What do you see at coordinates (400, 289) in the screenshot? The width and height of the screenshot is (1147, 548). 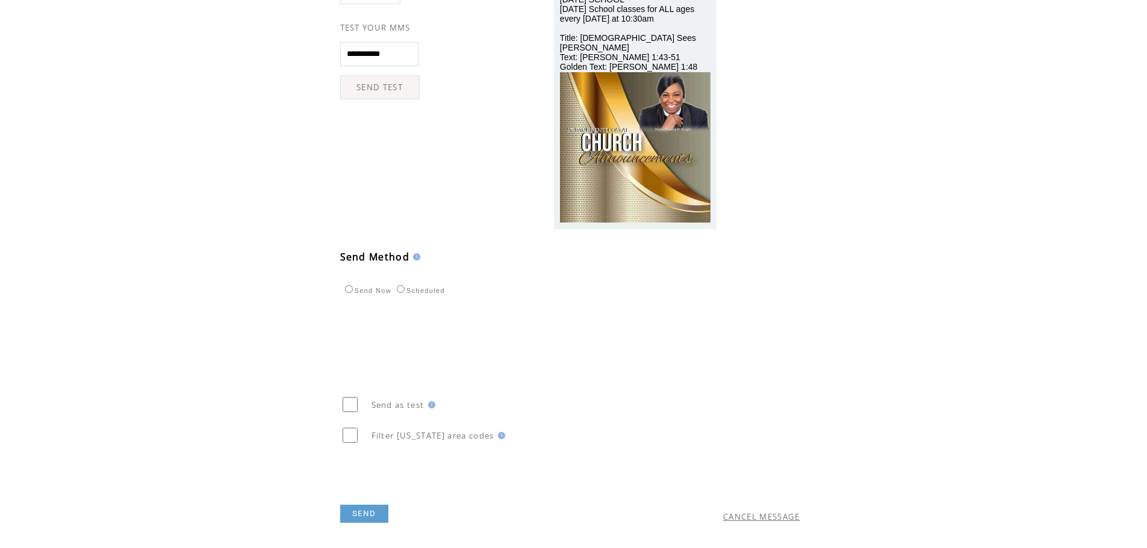 I see `input: Scheduled` at bounding box center [400, 289].